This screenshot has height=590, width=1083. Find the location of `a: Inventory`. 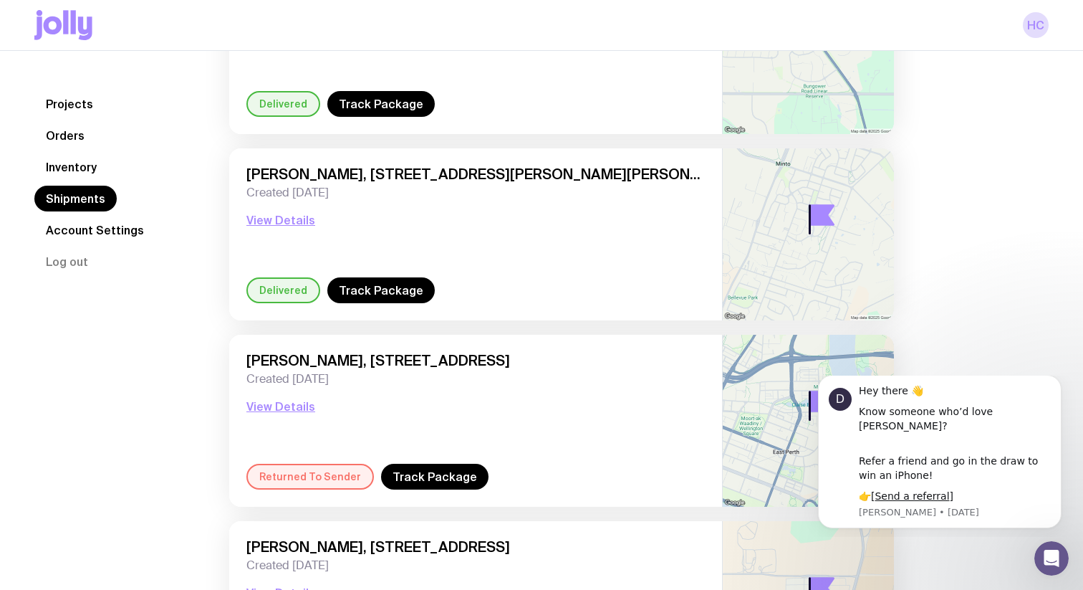

a: Inventory is located at coordinates (71, 167).